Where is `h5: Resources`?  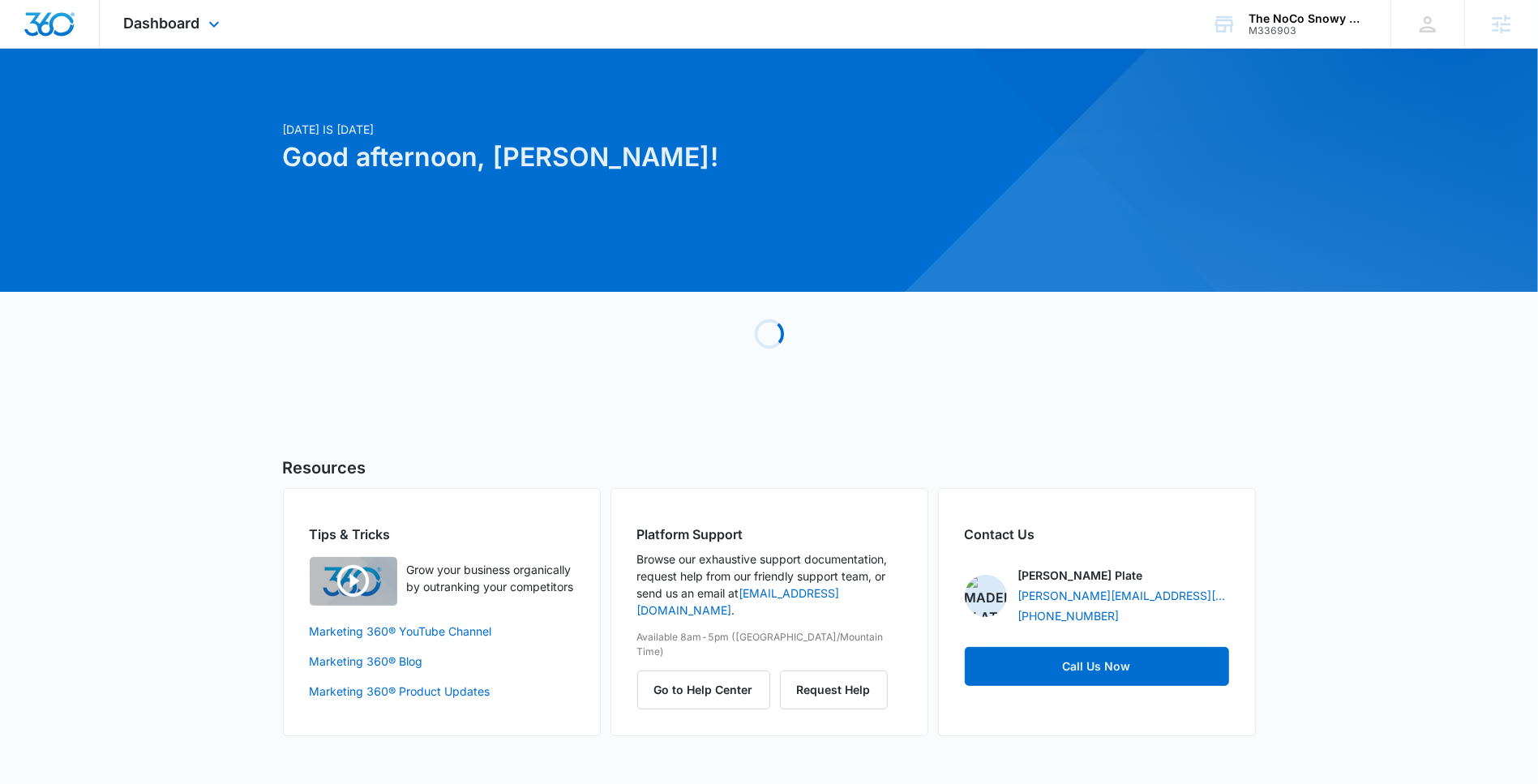 h5: Resources is located at coordinates (769, 468).